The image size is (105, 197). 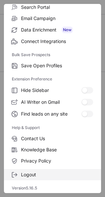 What do you see at coordinates (53, 30) in the screenshot?
I see `label: Data Enrichment New` at bounding box center [53, 30].